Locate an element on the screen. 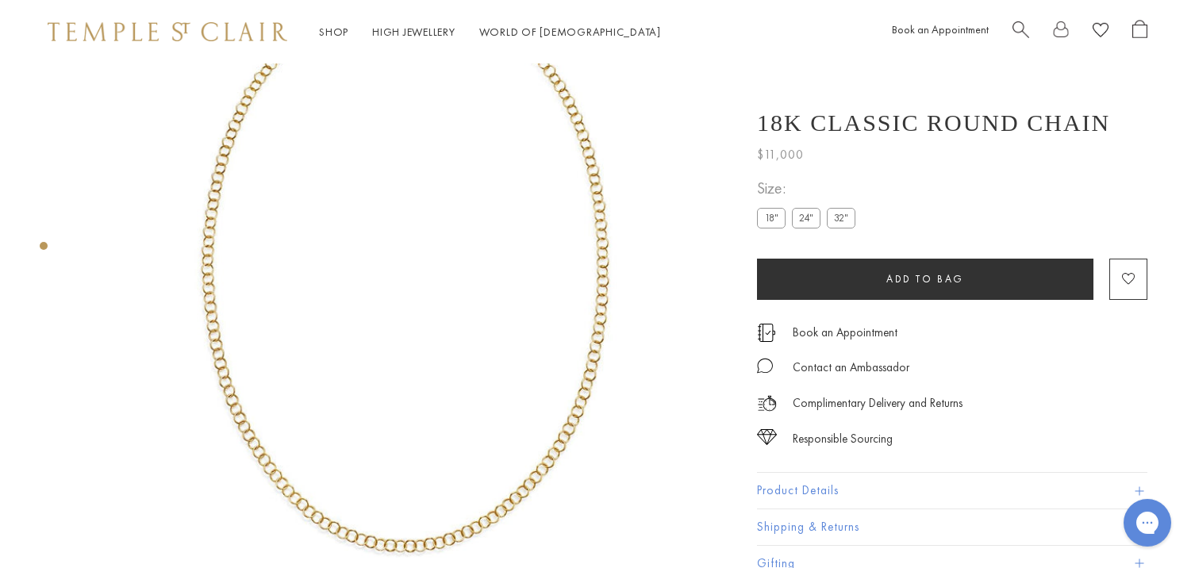 This screenshot has width=1195, height=568. label: 18" is located at coordinates (772, 218).